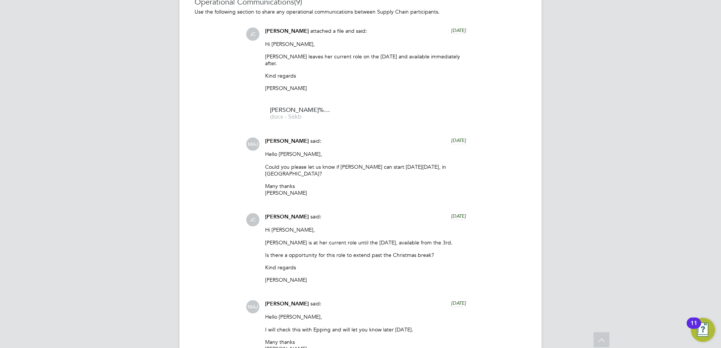  Describe the element at coordinates (360, 12) in the screenshot. I see `p: Use the following section to share any operational communications between Supply Chain participants.` at that location.